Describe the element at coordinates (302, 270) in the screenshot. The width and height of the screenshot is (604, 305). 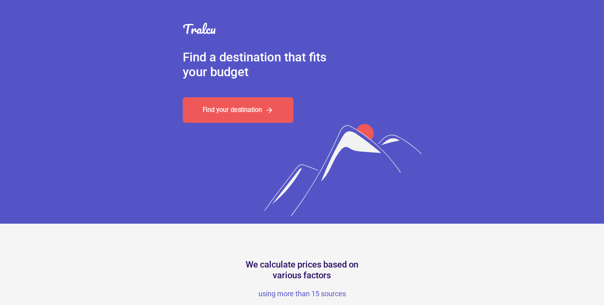
I see `div: We calculate prices based on various factors` at that location.